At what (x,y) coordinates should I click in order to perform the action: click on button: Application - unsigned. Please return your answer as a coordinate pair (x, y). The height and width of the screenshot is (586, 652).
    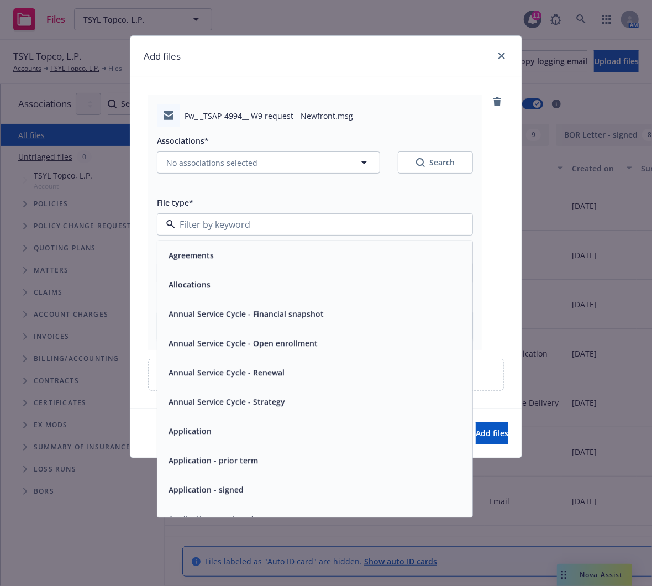
    Looking at the image, I should click on (211, 519).